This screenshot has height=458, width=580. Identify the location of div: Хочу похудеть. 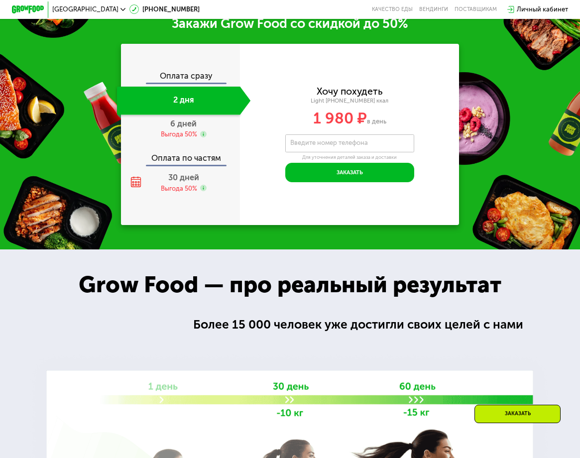
(349, 92).